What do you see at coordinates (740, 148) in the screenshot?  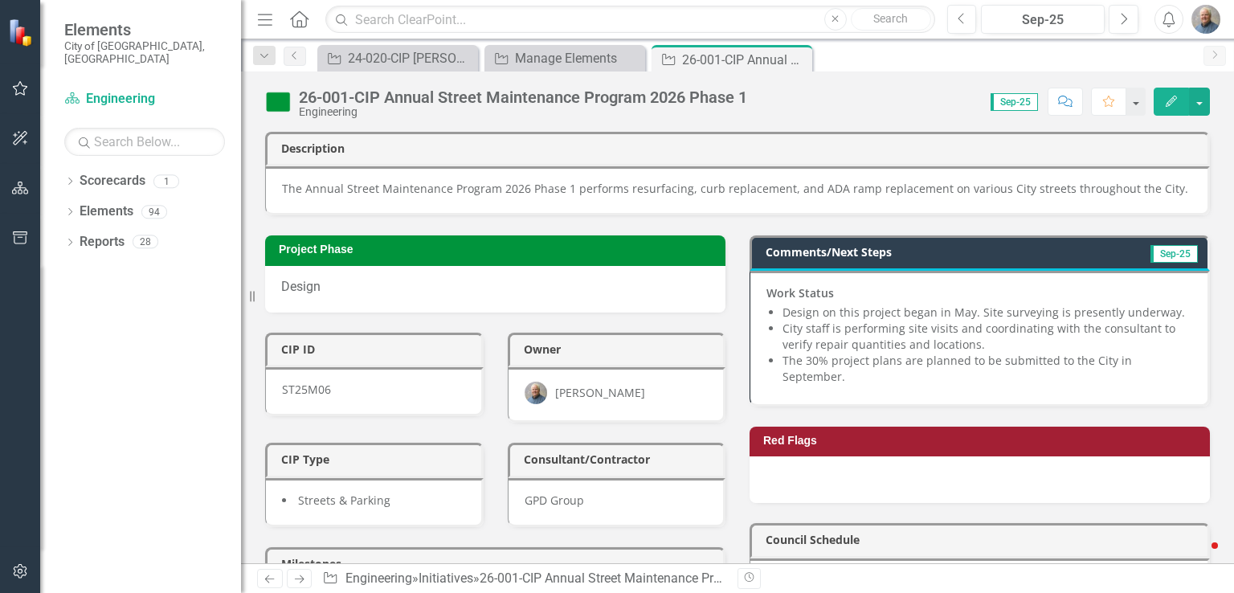 I see `h3: Description` at bounding box center [740, 148].